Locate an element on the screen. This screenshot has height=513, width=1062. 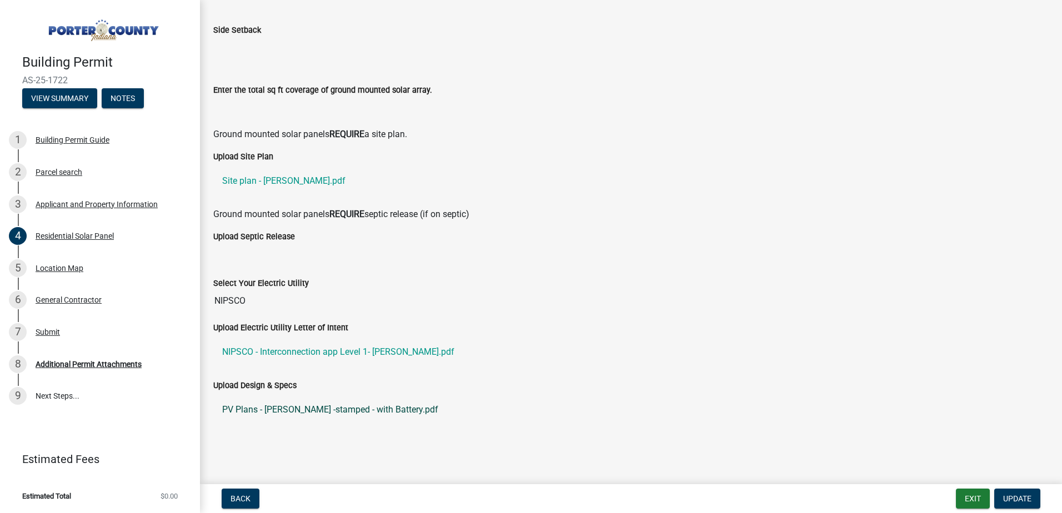
img: Porter County, Indiana is located at coordinates (102, 27).